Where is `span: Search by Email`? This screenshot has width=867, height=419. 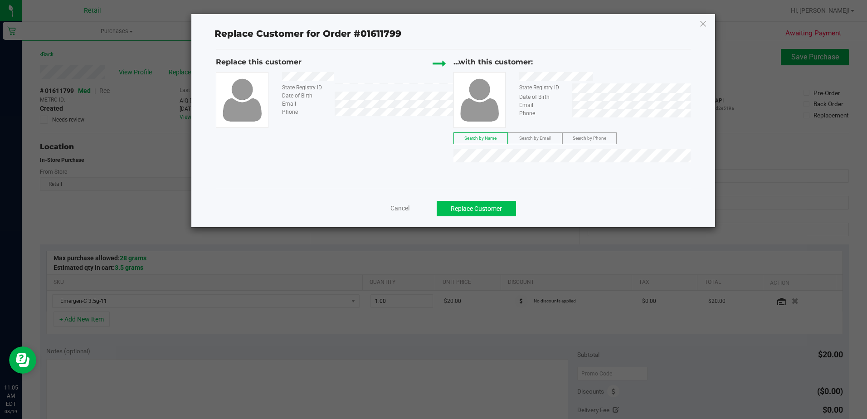
span: Search by Email is located at coordinates (535, 138).